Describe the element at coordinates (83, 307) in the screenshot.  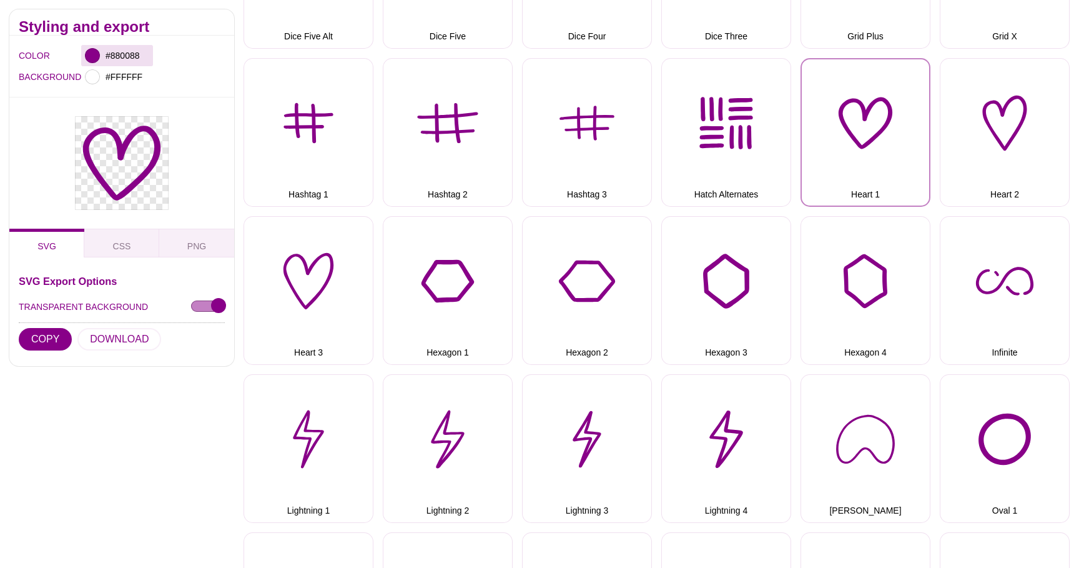
I see `label: TRANSPARENT BACKGROUND` at that location.